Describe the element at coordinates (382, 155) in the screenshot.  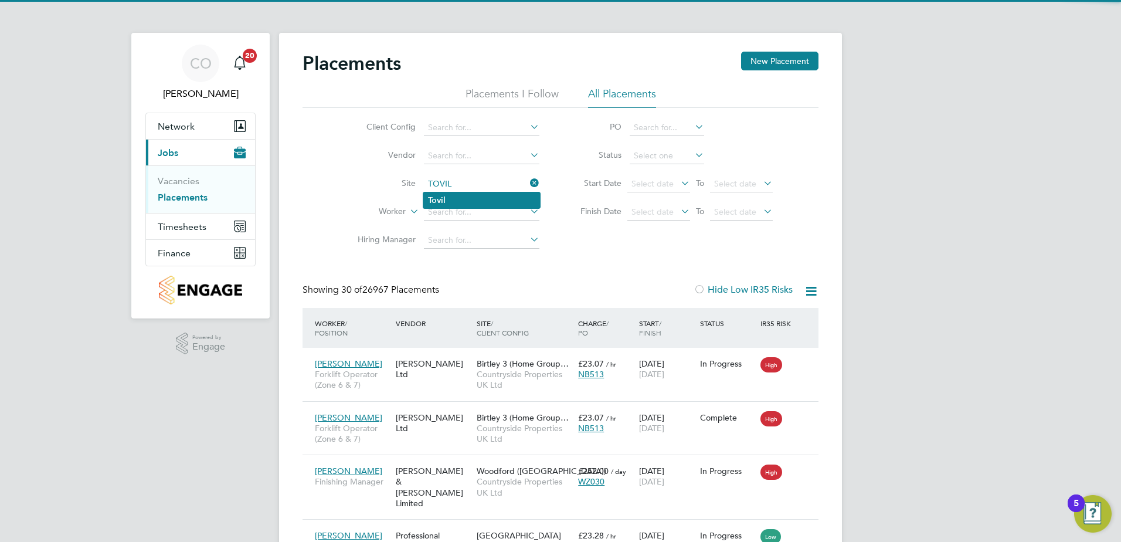
I see `label: Vendor` at that location.